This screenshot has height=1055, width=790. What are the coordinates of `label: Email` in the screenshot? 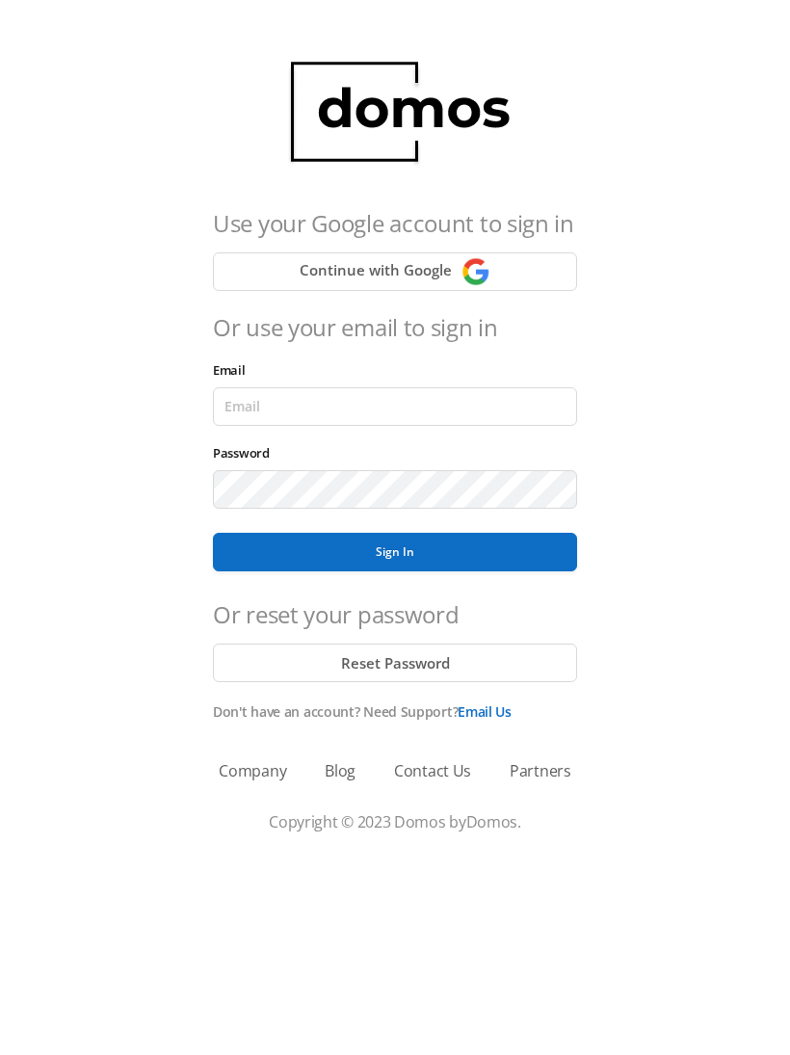 It's located at (234, 370).